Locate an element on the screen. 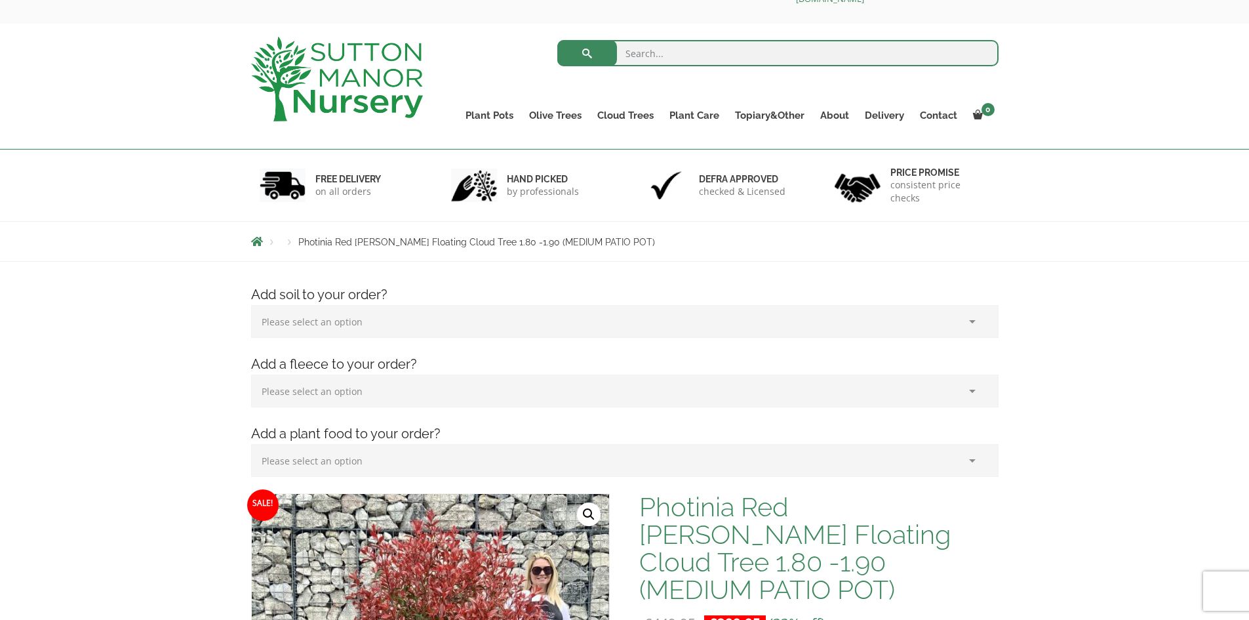 The width and height of the screenshot is (1249, 620). h6: Defra approved is located at coordinates (742, 179).